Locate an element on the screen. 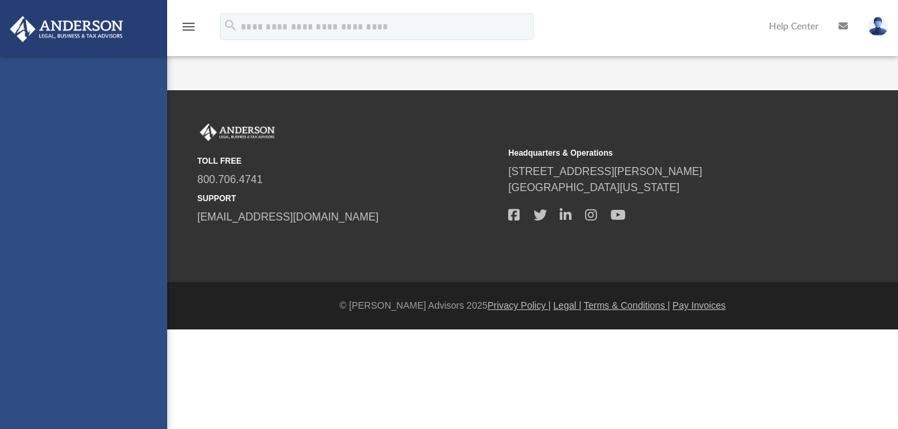 This screenshot has height=429, width=898. a: 800.706.4741 is located at coordinates (230, 179).